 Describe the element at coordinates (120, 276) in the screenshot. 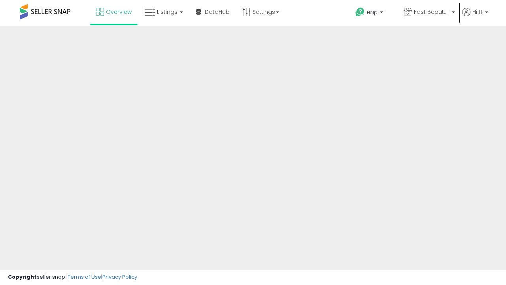

I see `a: Privacy Policy` at that location.